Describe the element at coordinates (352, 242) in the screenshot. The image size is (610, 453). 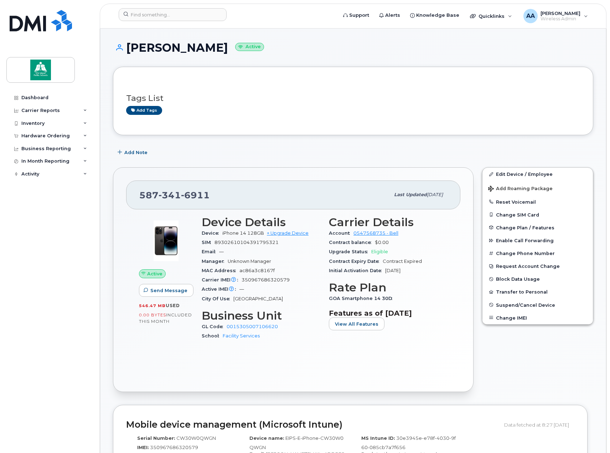
I see `span: Contract balance` at that location.